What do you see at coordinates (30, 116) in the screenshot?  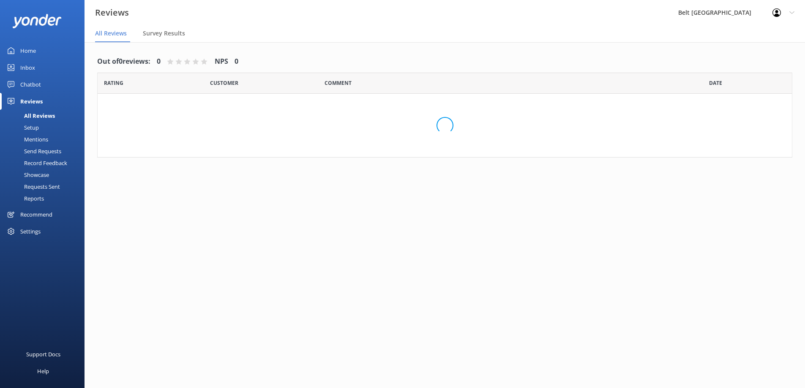 I see `div: All Reviews` at bounding box center [30, 116].